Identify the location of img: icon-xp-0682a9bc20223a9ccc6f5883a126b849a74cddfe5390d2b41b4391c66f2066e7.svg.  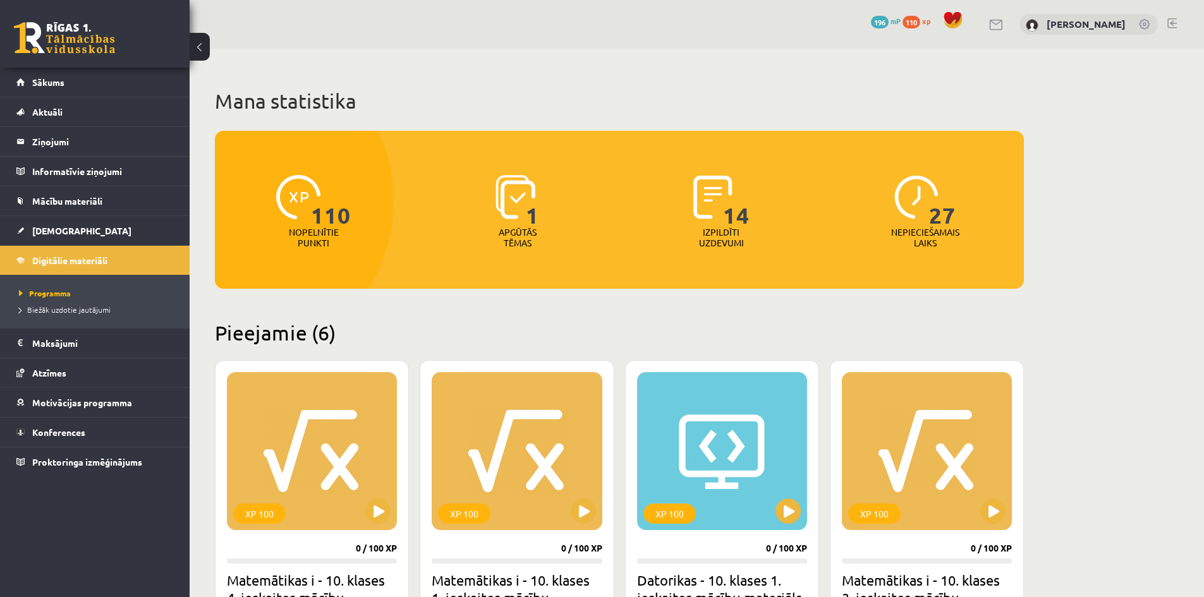
(298, 197).